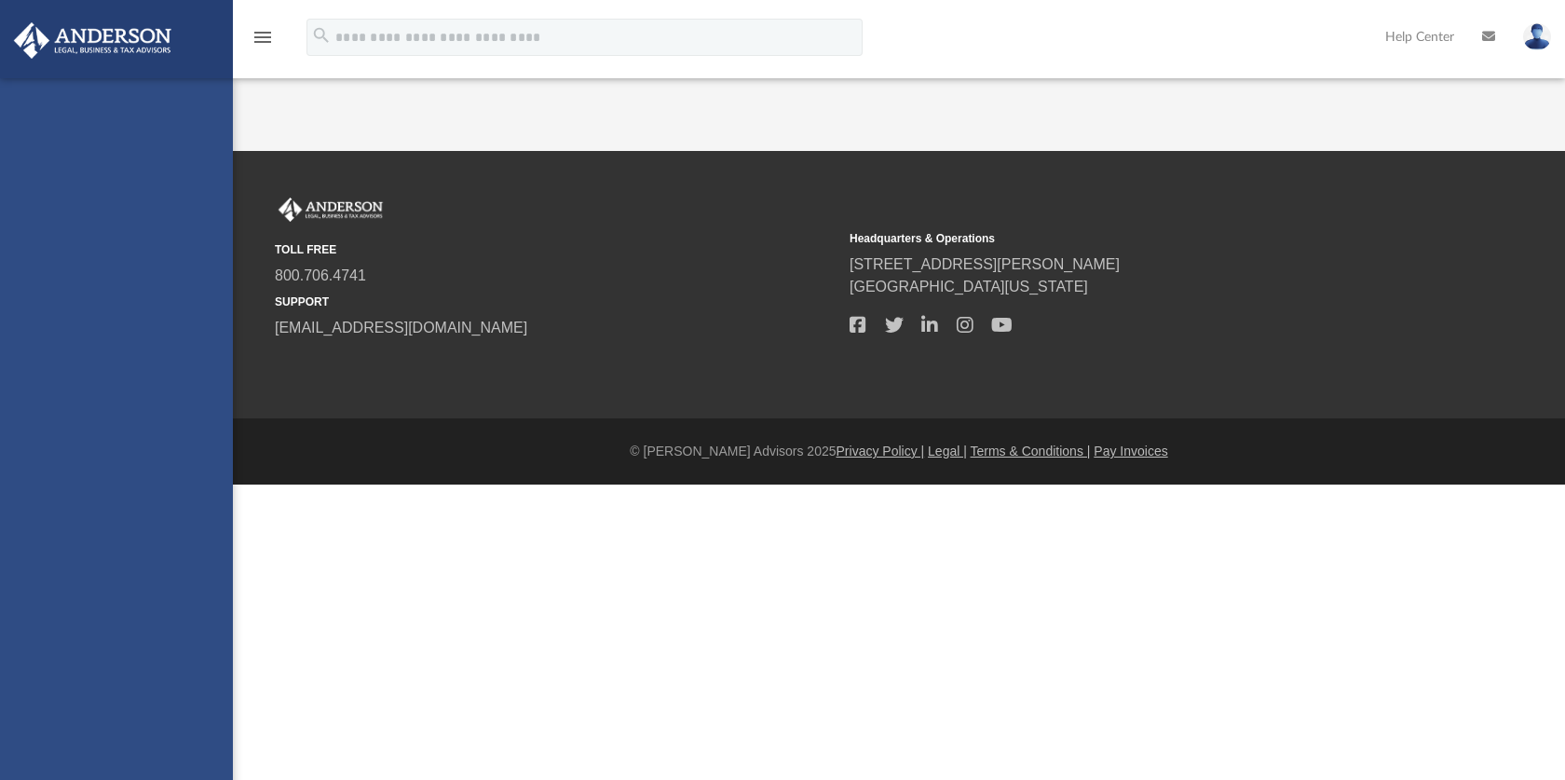  I want to click on i: search, so click(321, 35).